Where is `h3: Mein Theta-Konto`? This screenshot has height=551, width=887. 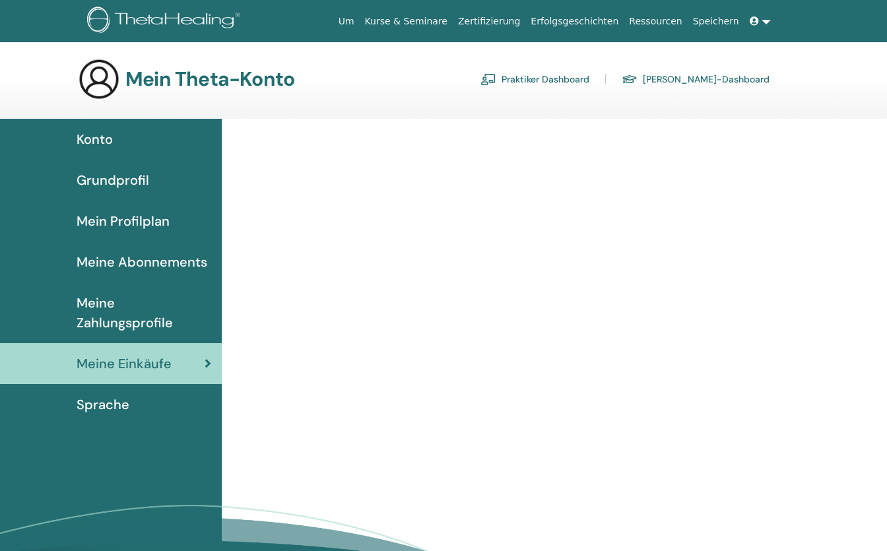
h3: Mein Theta-Konto is located at coordinates (210, 79).